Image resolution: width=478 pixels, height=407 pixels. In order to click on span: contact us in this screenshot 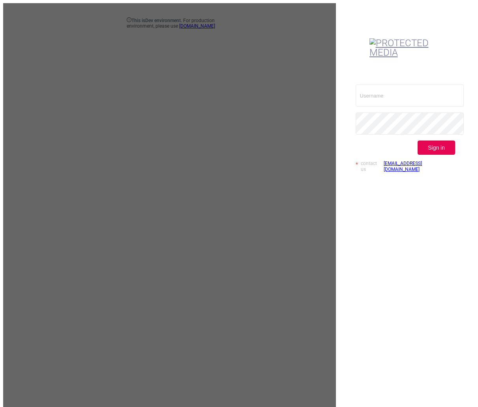, I will do `click(371, 166)`.